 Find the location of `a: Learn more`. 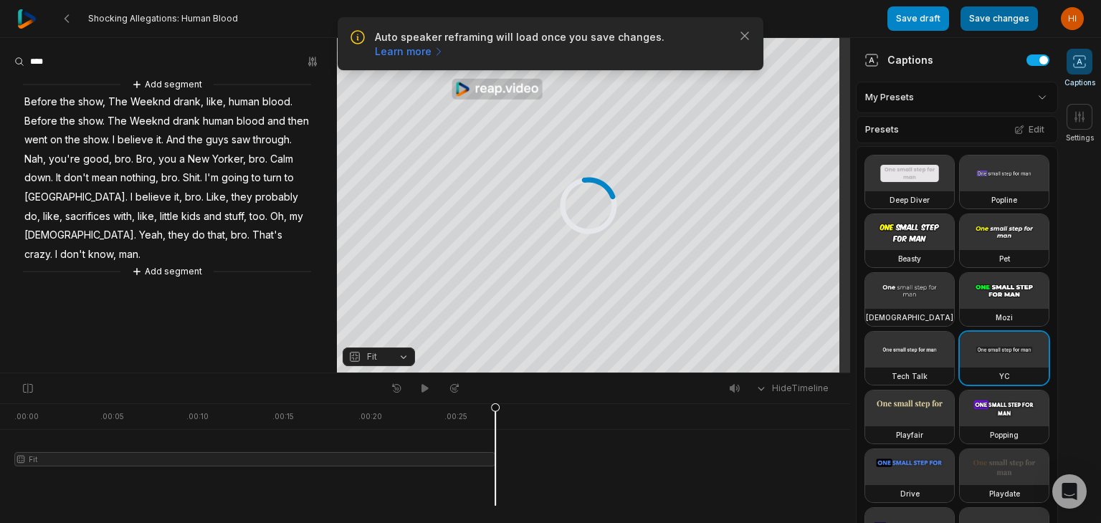

a: Learn more is located at coordinates (409, 52).